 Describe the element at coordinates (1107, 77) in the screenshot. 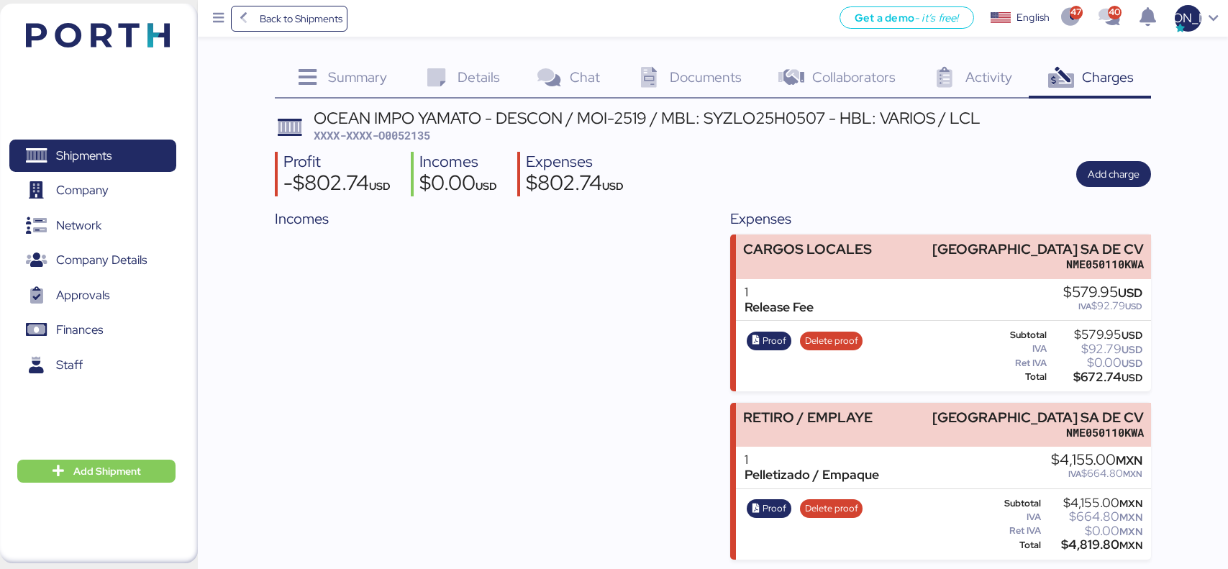

I see `span: Charges` at that location.